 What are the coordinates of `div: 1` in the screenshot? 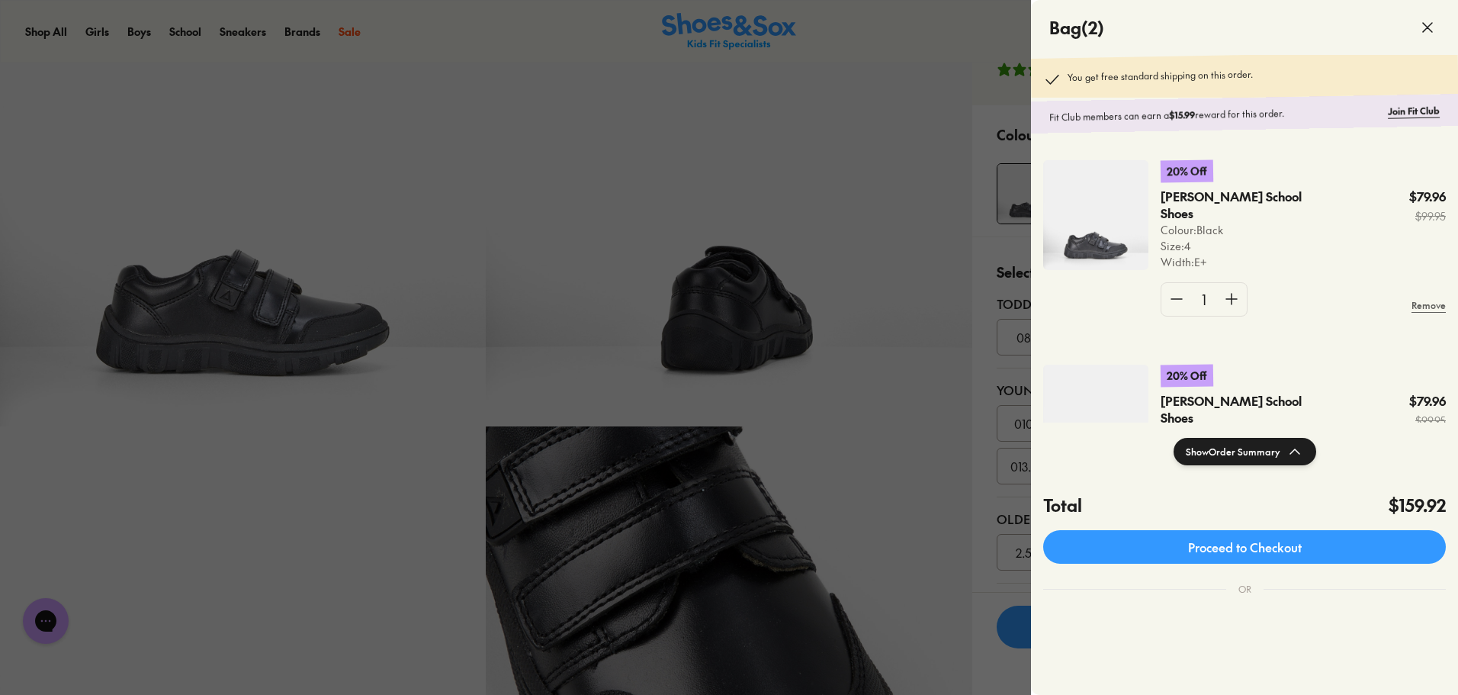 It's located at (1204, 299).